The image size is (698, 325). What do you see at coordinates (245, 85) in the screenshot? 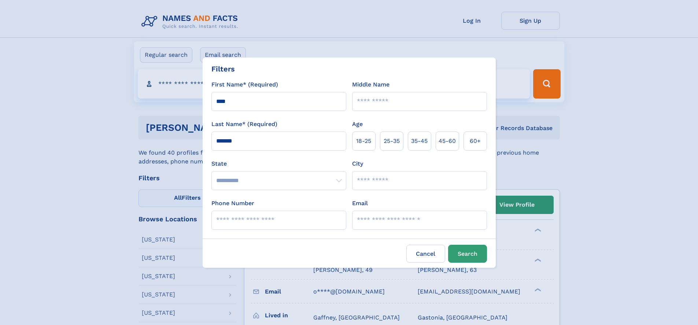
I see `label: First Name* (Required)` at bounding box center [245, 85].